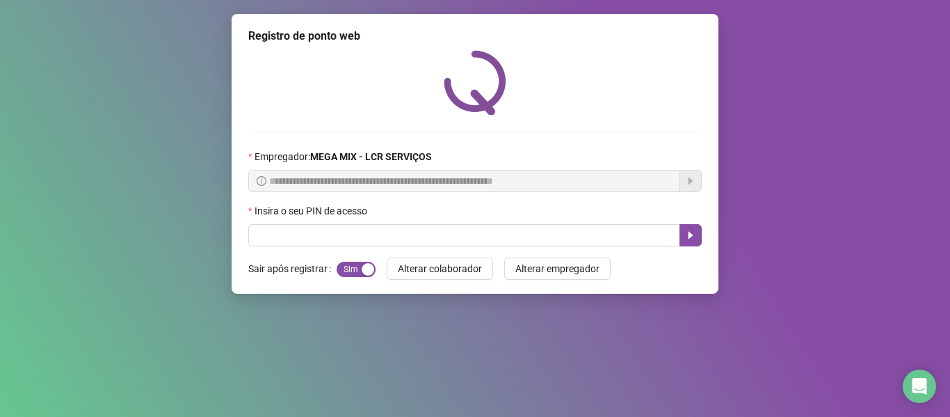 The width and height of the screenshot is (950, 417). What do you see at coordinates (440, 269) in the screenshot?
I see `button: Alterar colaborador` at bounding box center [440, 269].